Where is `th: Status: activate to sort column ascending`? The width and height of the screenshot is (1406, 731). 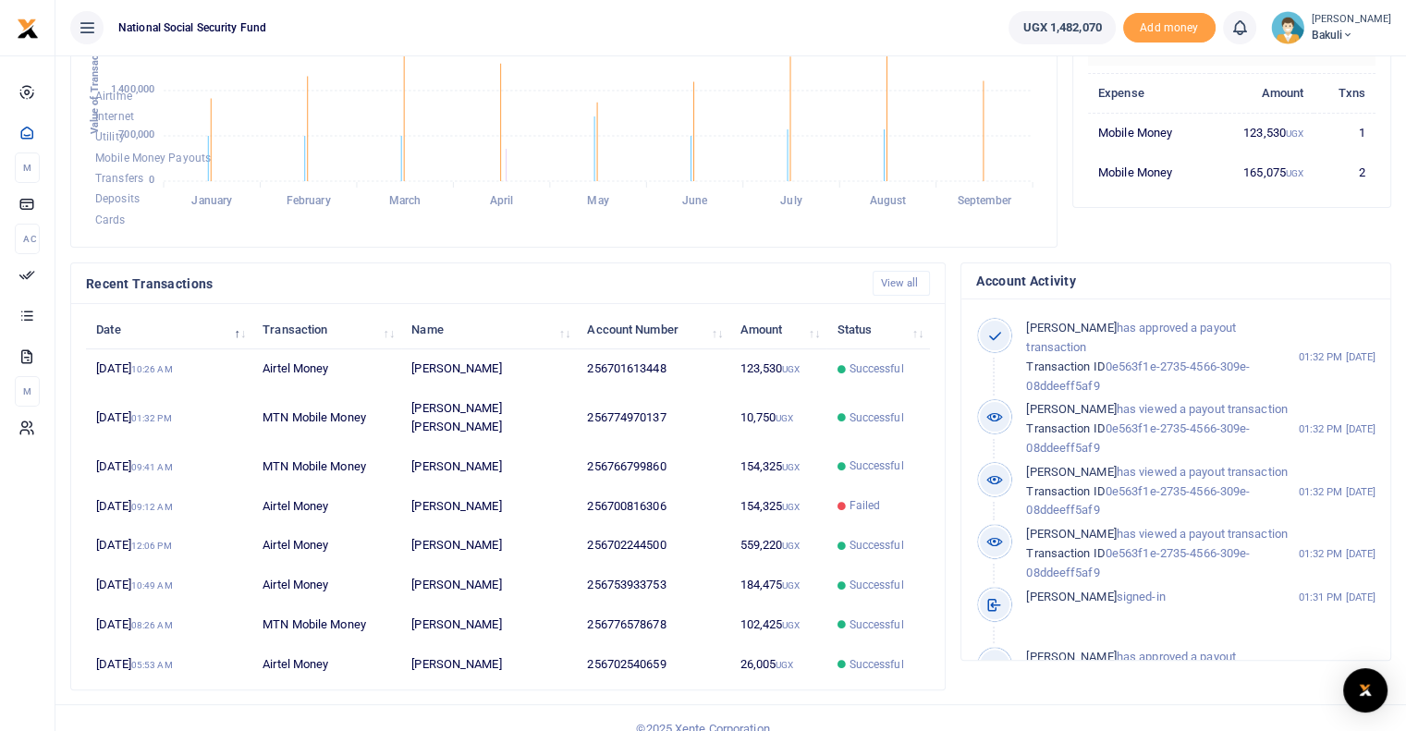 th: Status: activate to sort column ascending is located at coordinates (878, 329).